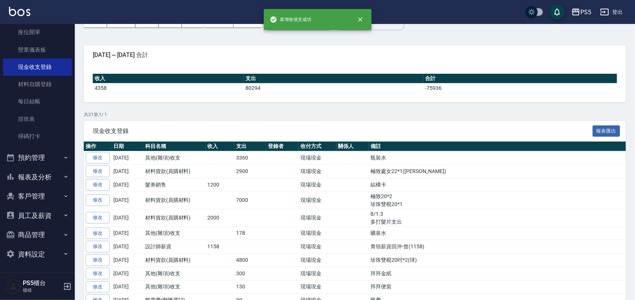  Describe the element at coordinates (352, 146) in the screenshot. I see `th: 關係人` at that location.